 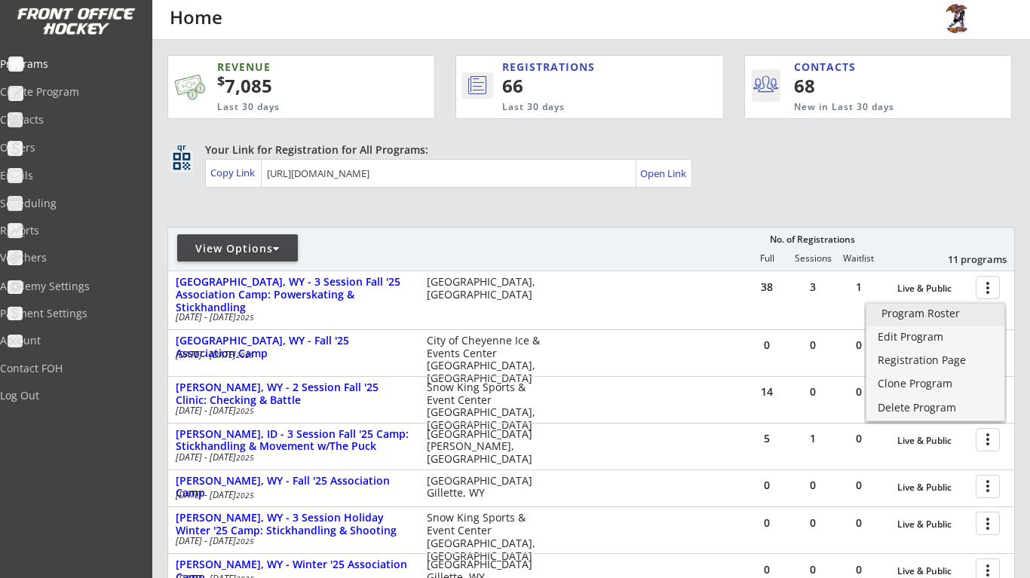 I want to click on a: Open Link, so click(x=664, y=173).